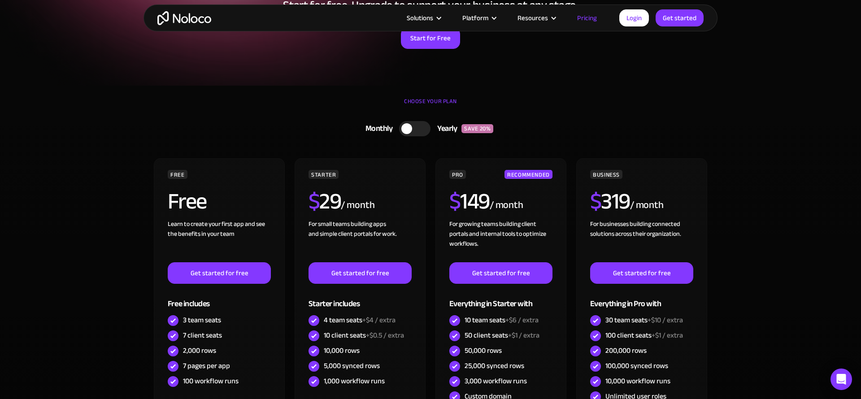 The height and width of the screenshot is (399, 861). Describe the element at coordinates (202, 320) in the screenshot. I see `div: 3 team seats` at that location.